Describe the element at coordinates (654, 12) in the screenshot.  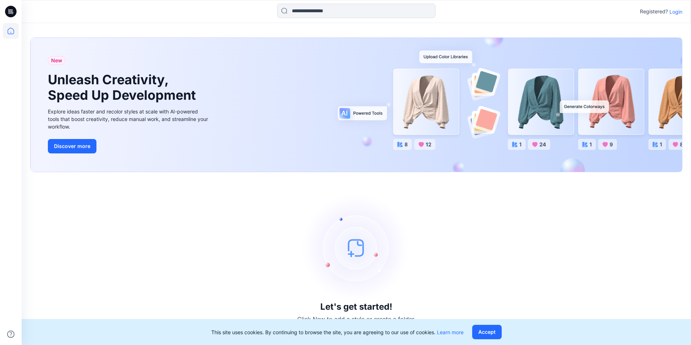
I see `p: Registered?` at that location.